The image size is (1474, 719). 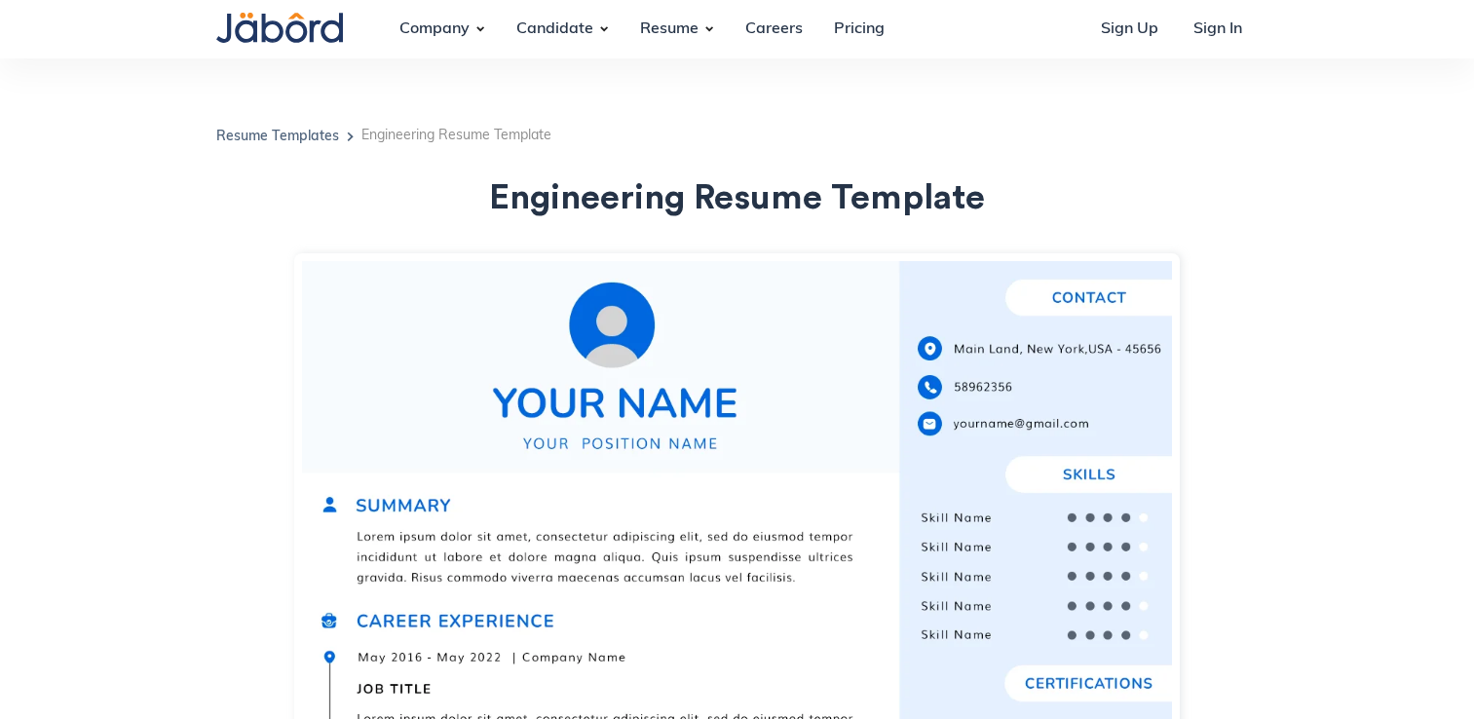 I want to click on a: Careers, so click(x=773, y=29).